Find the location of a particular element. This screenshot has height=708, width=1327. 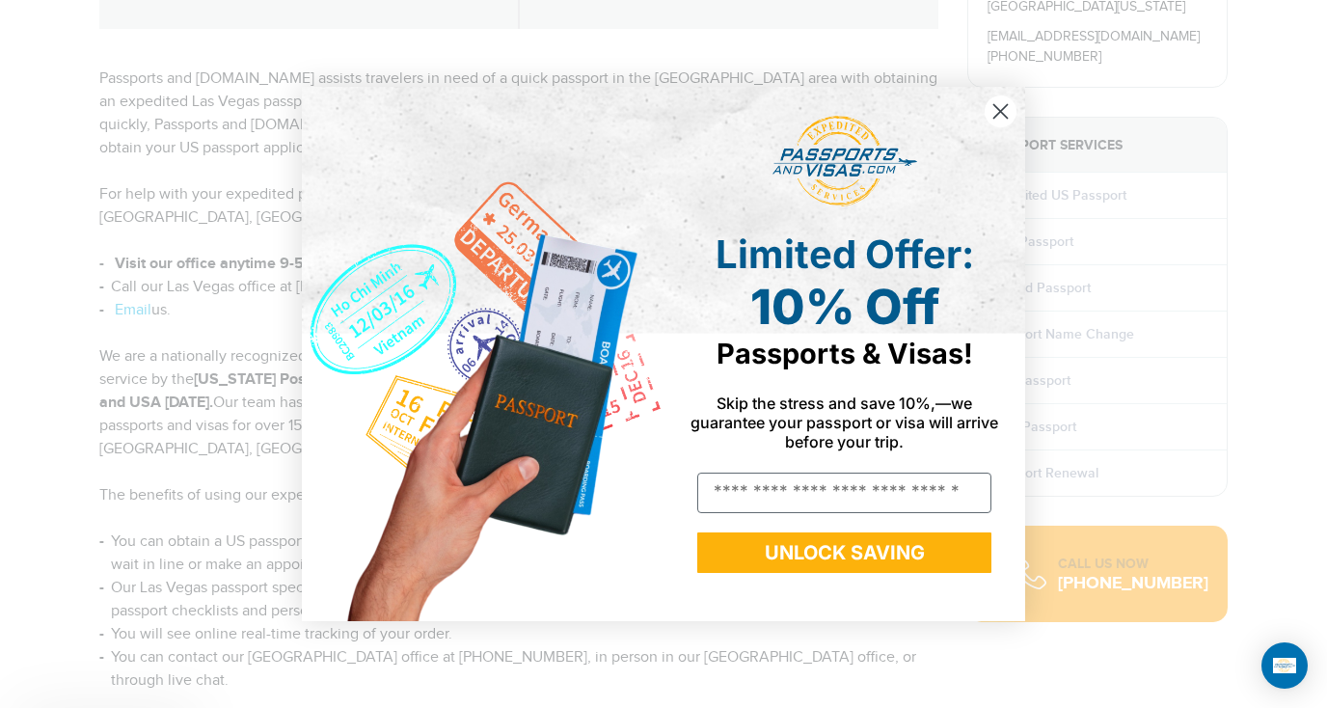

span: Passports & Visas! is located at coordinates (845, 353).